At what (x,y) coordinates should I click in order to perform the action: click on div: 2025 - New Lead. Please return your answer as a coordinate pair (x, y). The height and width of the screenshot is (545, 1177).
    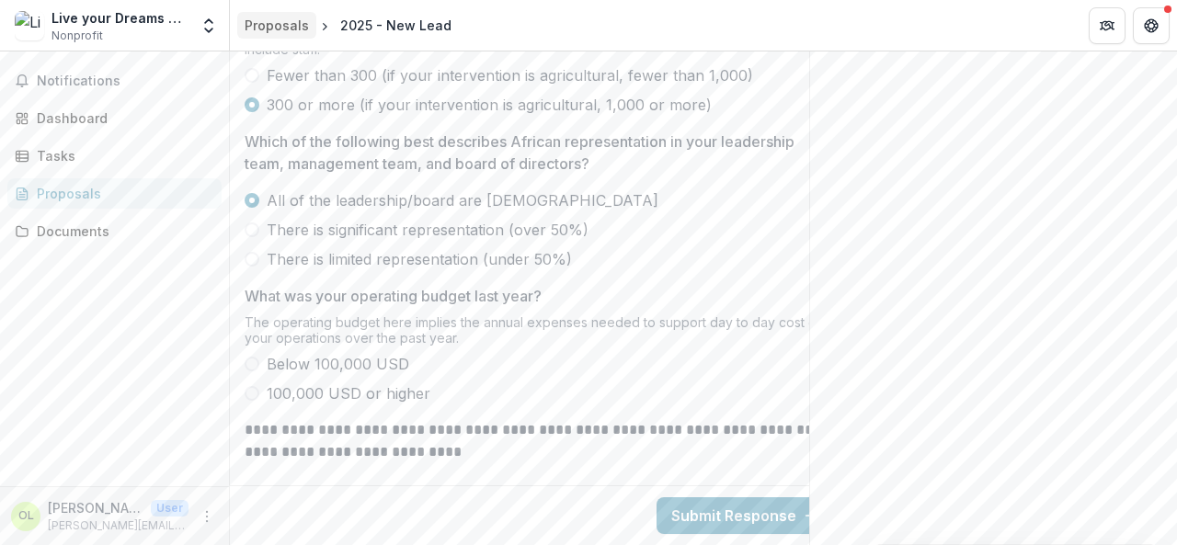
    Looking at the image, I should click on (396, 25).